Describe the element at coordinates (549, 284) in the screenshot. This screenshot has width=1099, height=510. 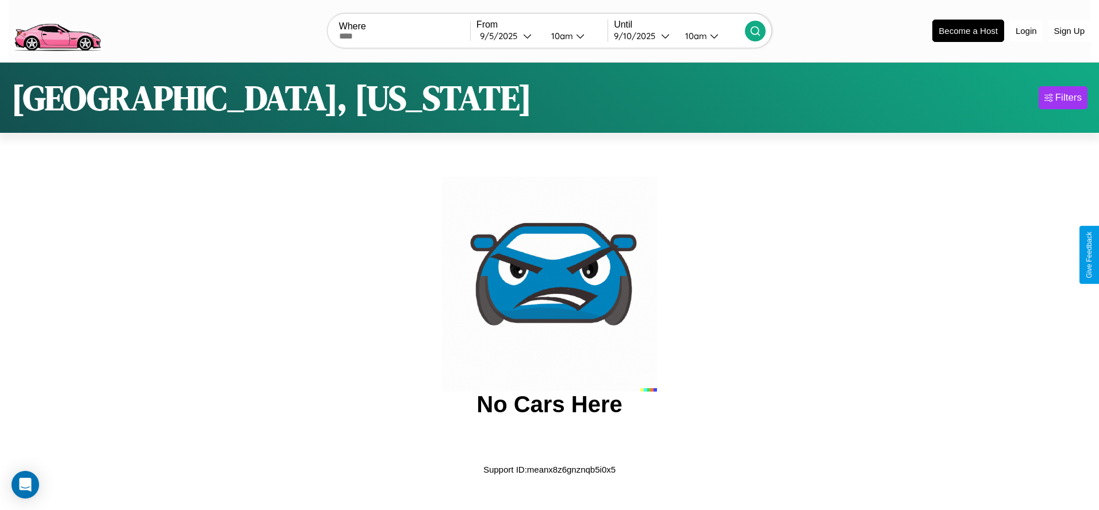
I see `img: car` at that location.